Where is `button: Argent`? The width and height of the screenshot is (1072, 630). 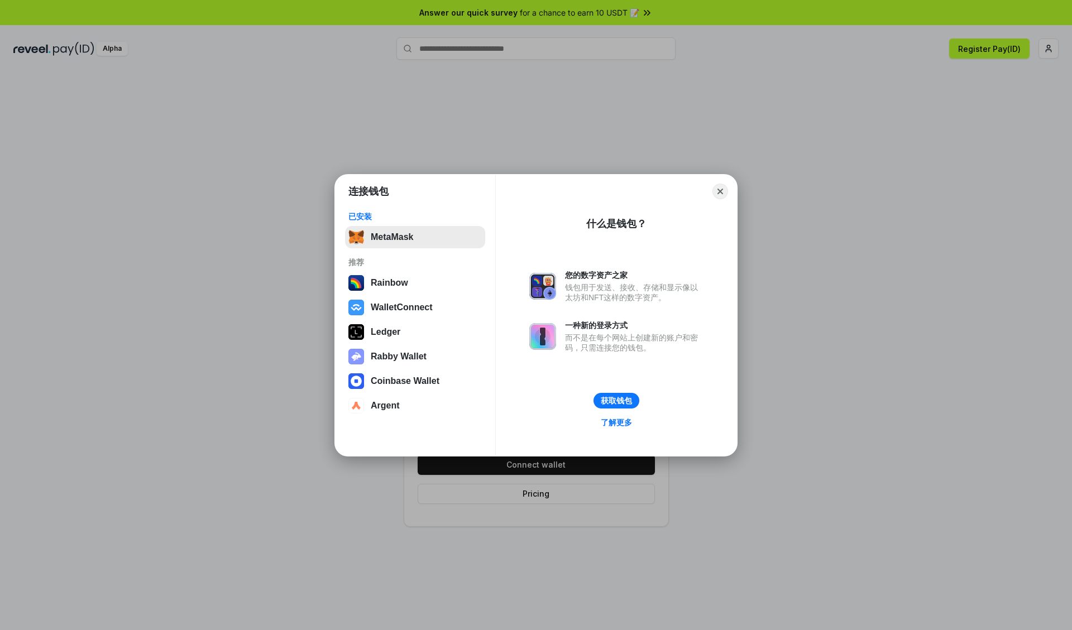
button: Argent is located at coordinates (415, 406).